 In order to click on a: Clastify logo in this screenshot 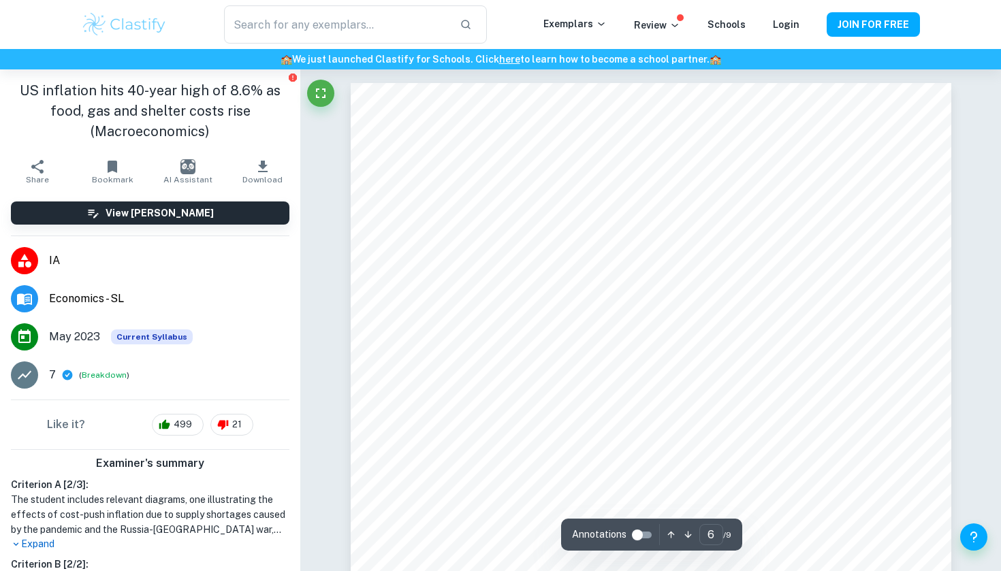, I will do `click(124, 25)`.